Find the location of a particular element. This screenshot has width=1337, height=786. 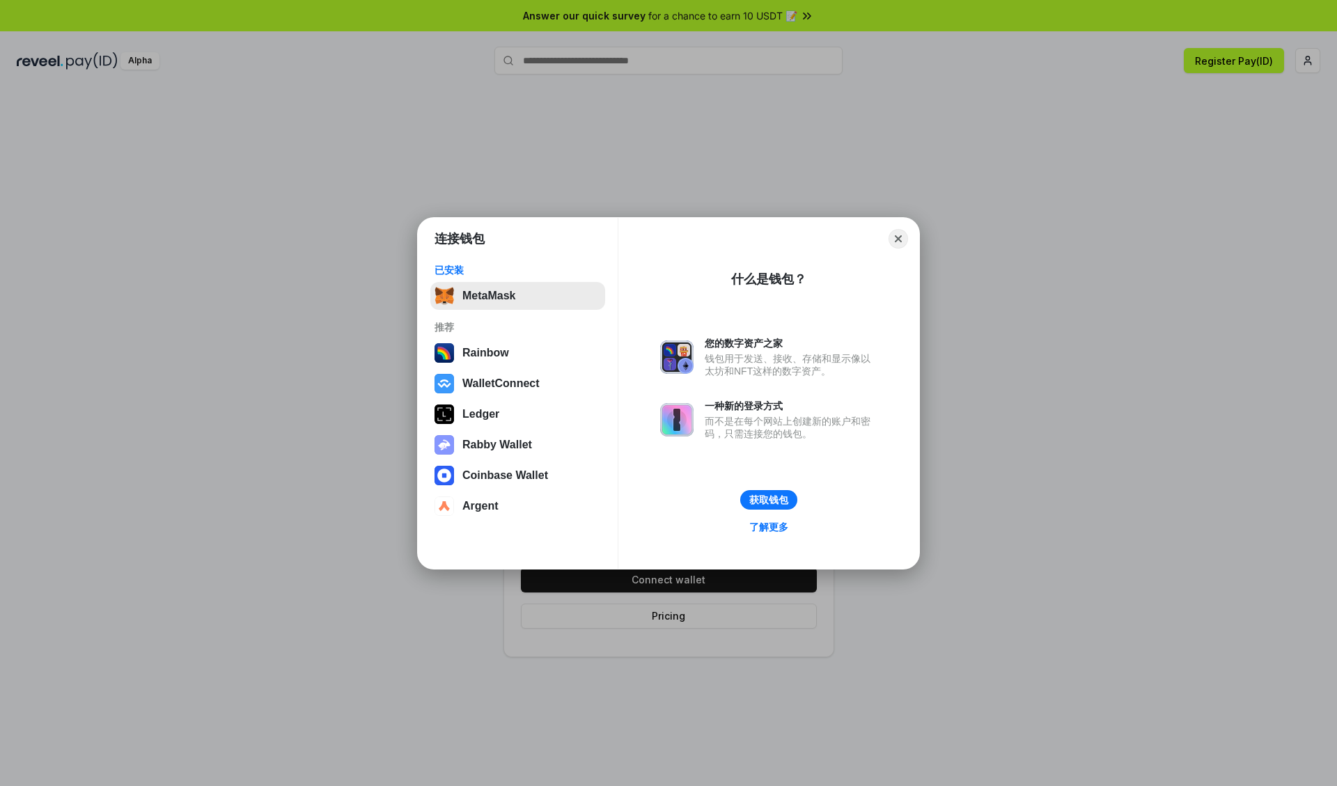

div: Coinbase Wallet is located at coordinates (505, 476).